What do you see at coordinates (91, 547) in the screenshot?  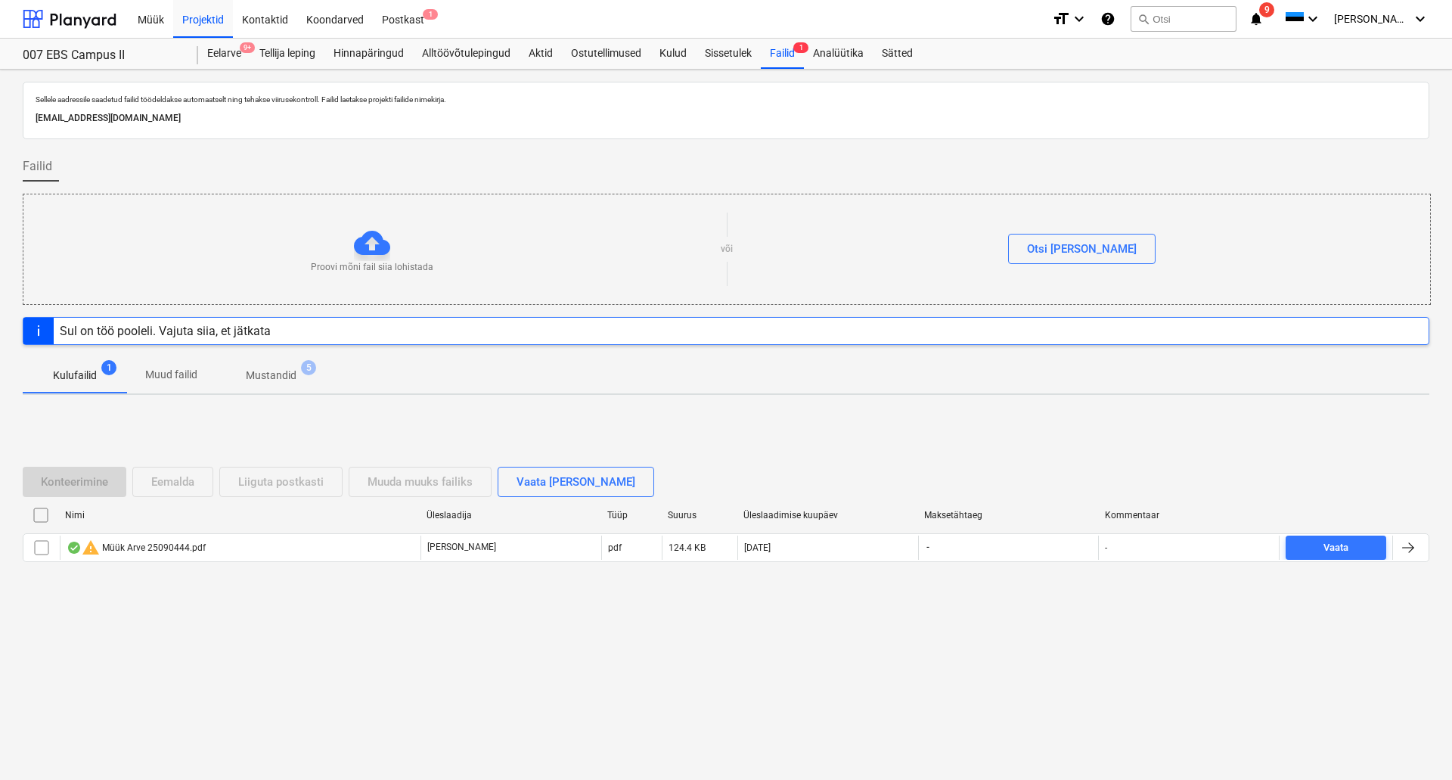 I see `span: warning` at bounding box center [91, 547].